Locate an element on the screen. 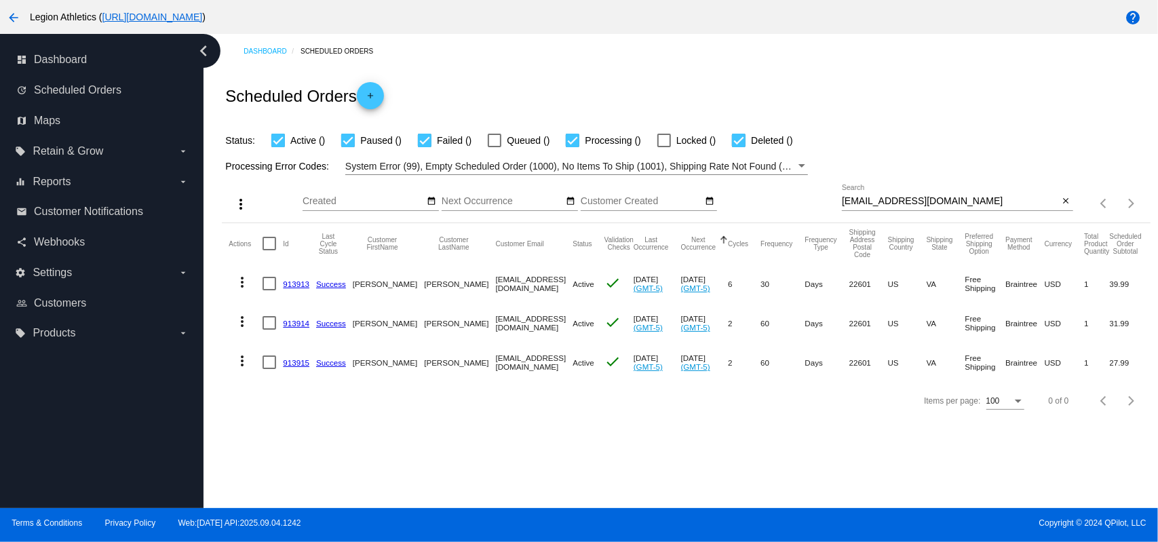  button: Clear is located at coordinates (1066, 202).